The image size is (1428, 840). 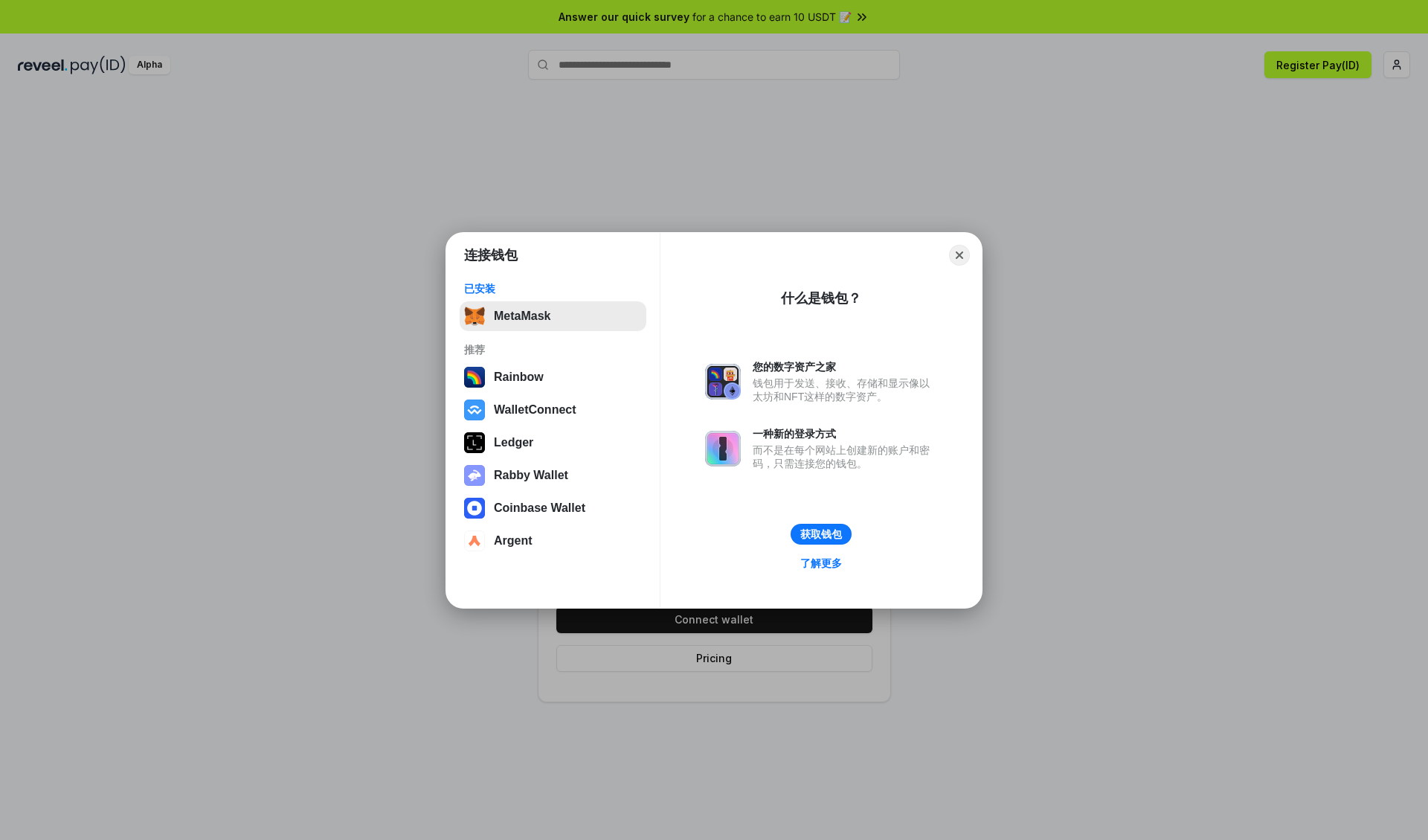 I want to click on button: MetaMask, so click(x=553, y=316).